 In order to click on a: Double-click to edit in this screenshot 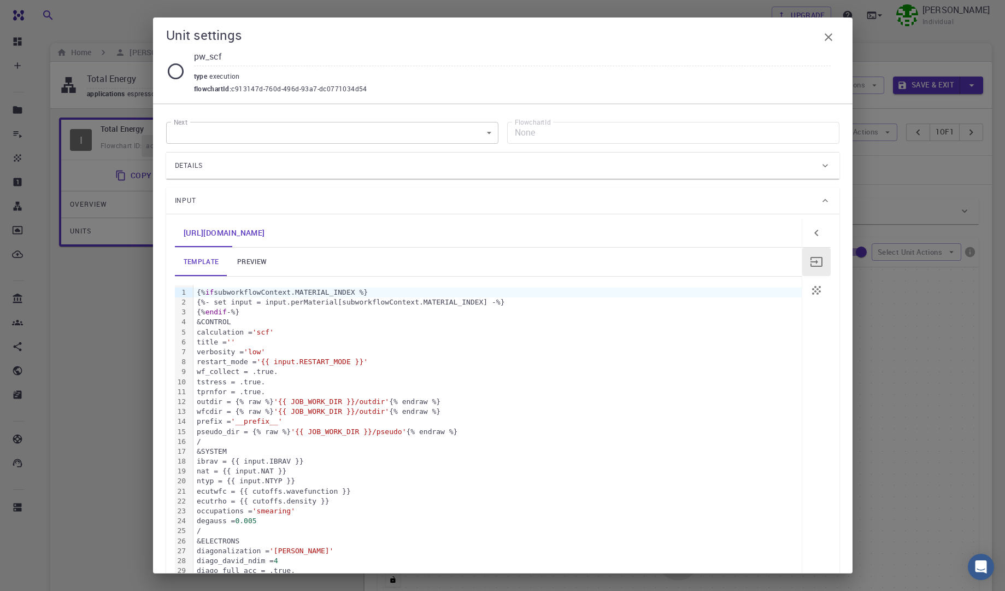, I will do `click(224, 233)`.